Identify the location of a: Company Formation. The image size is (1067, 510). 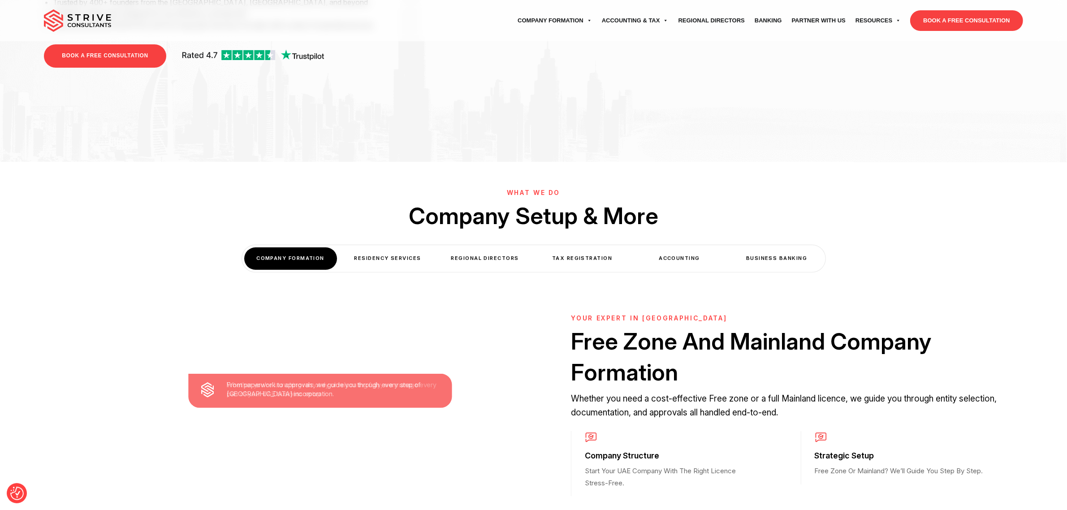
(555, 21).